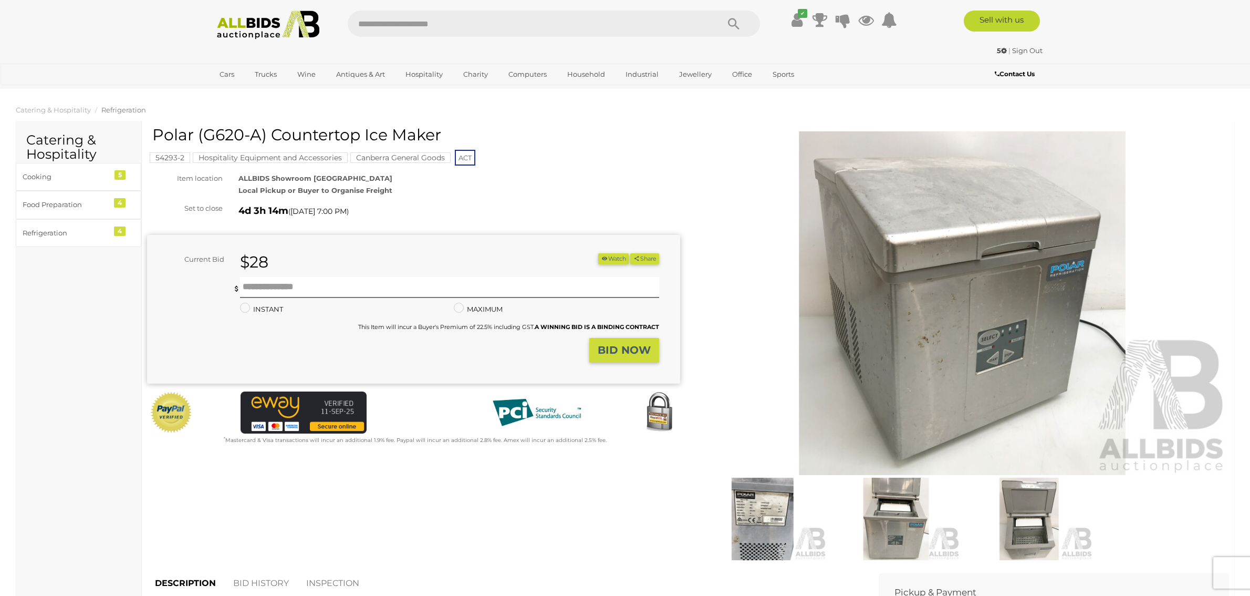 The height and width of the screenshot is (596, 1250). What do you see at coordinates (53, 110) in the screenshot?
I see `span: Catering & Hospitality` at bounding box center [53, 110].